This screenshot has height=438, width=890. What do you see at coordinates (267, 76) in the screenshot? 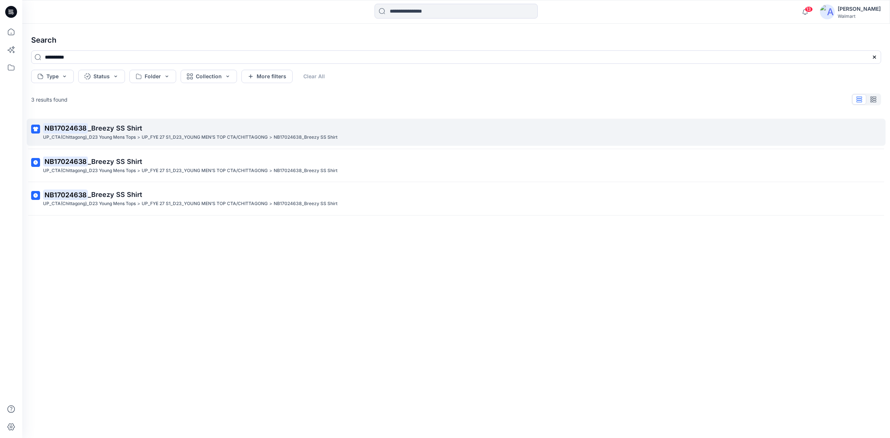
I see `button: More filters` at bounding box center [267, 76].